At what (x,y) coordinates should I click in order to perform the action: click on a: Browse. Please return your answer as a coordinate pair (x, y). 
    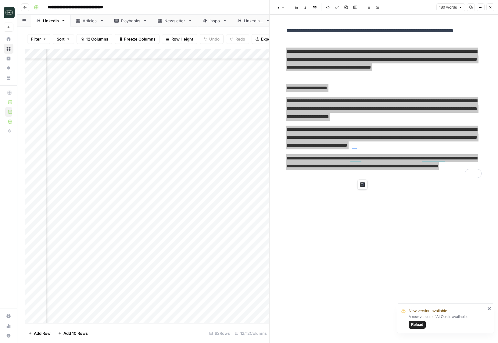
    Looking at the image, I should click on (9, 49).